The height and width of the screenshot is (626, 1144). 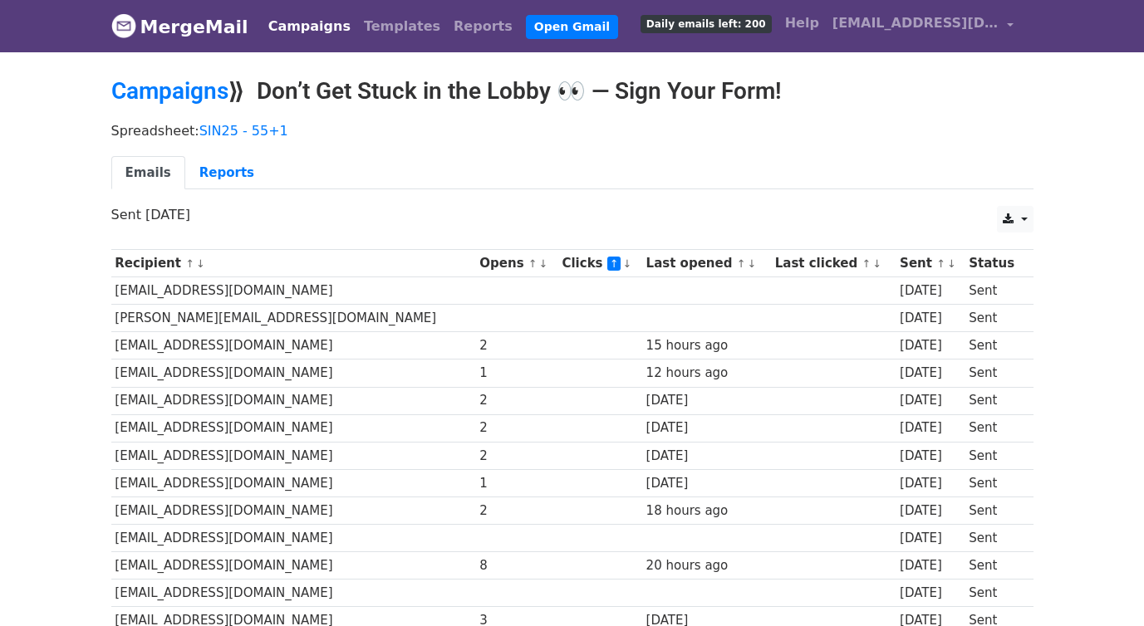 I want to click on a: Templates, so click(x=402, y=27).